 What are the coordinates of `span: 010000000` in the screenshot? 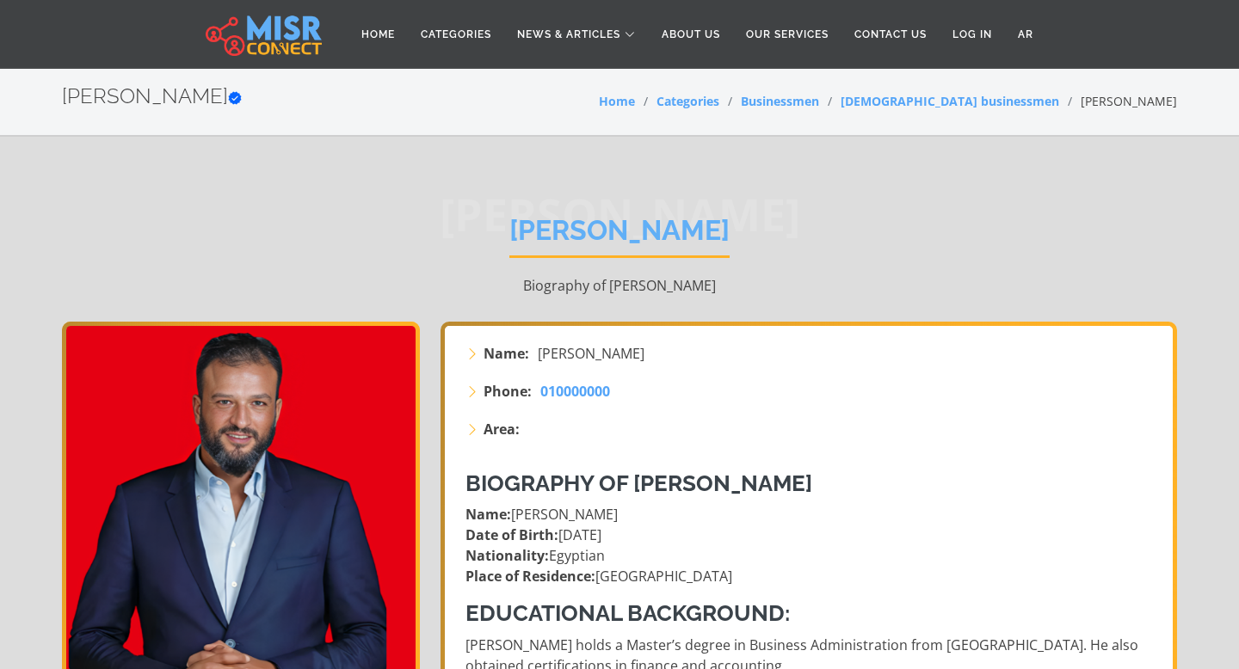 It's located at (575, 392).